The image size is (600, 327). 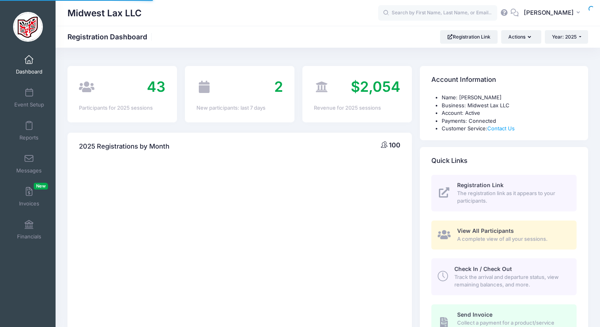 What do you see at coordinates (29, 71) in the screenshot?
I see `span: Dashboard` at bounding box center [29, 71].